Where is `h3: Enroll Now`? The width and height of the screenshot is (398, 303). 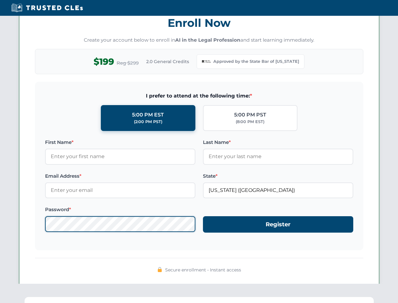
h3: Enroll Now is located at coordinates (199, 23).